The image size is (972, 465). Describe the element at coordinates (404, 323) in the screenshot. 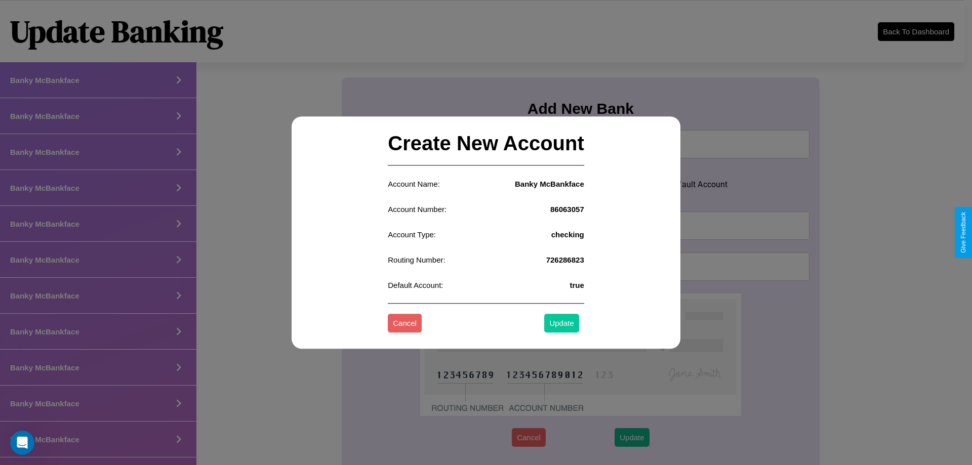

I see `button: Cancel` at that location.